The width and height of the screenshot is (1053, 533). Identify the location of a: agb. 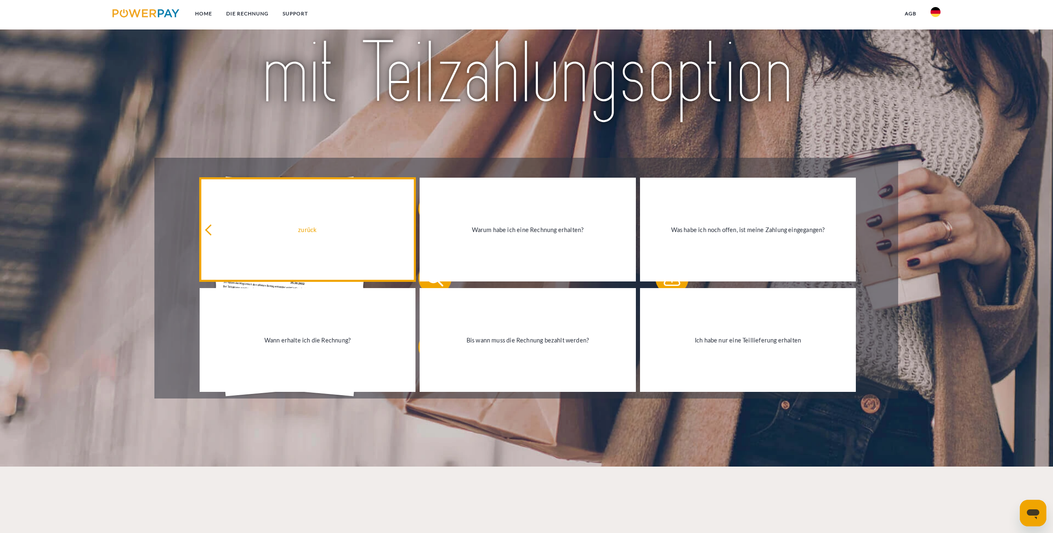
(911, 14).